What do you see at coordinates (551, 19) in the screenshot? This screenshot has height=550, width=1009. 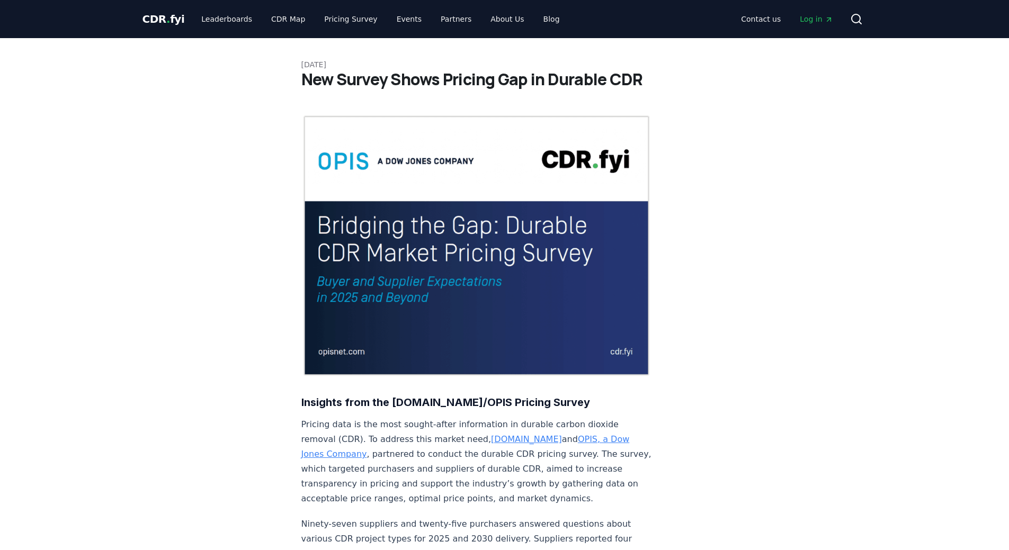 I see `a: Blog` at bounding box center [551, 19].